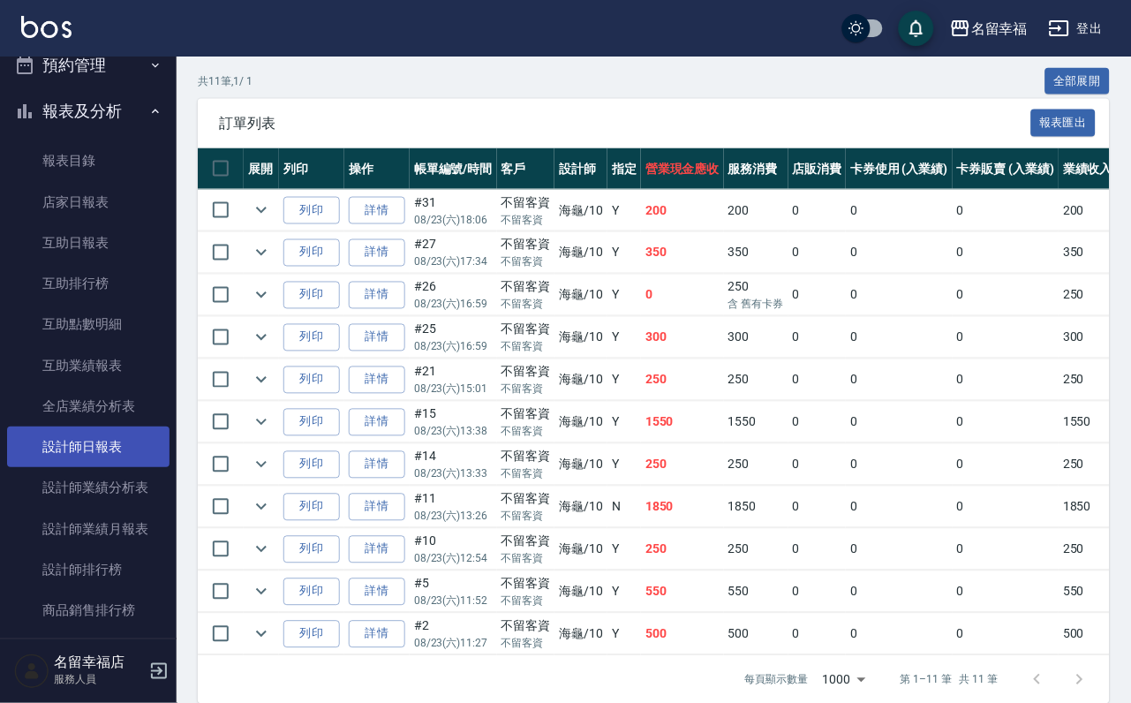 The height and width of the screenshot is (703, 1131). I want to click on td: #5, so click(453, 591).